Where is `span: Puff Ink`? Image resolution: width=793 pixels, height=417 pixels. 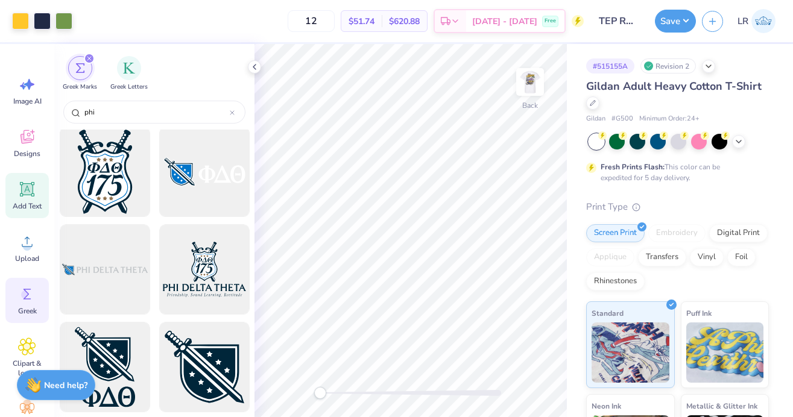 span: Puff Ink is located at coordinates (699, 313).